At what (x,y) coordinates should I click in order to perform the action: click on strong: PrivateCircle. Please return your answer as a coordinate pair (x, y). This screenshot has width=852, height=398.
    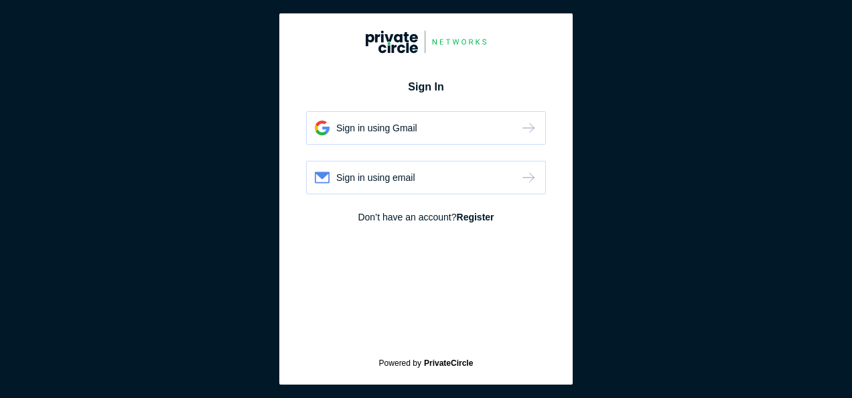
    Looking at the image, I should click on (448, 363).